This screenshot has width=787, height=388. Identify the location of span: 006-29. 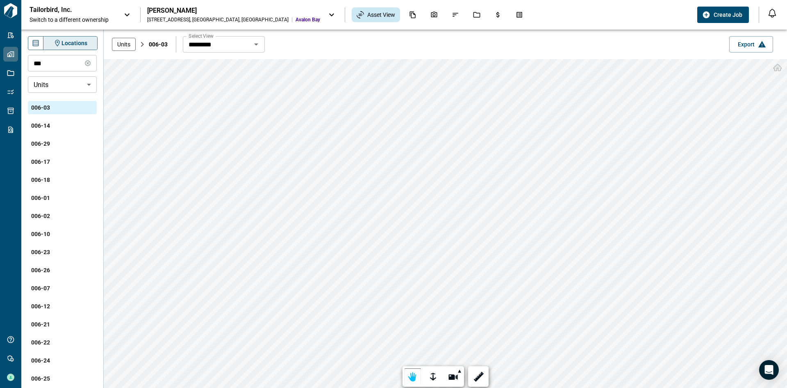
(41, 144).